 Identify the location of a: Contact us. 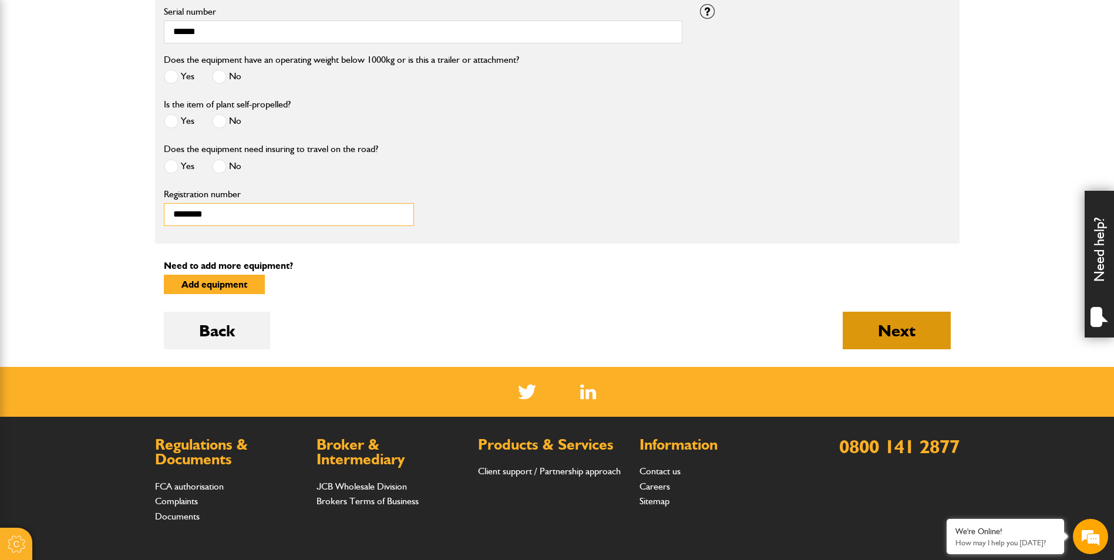
(660, 471).